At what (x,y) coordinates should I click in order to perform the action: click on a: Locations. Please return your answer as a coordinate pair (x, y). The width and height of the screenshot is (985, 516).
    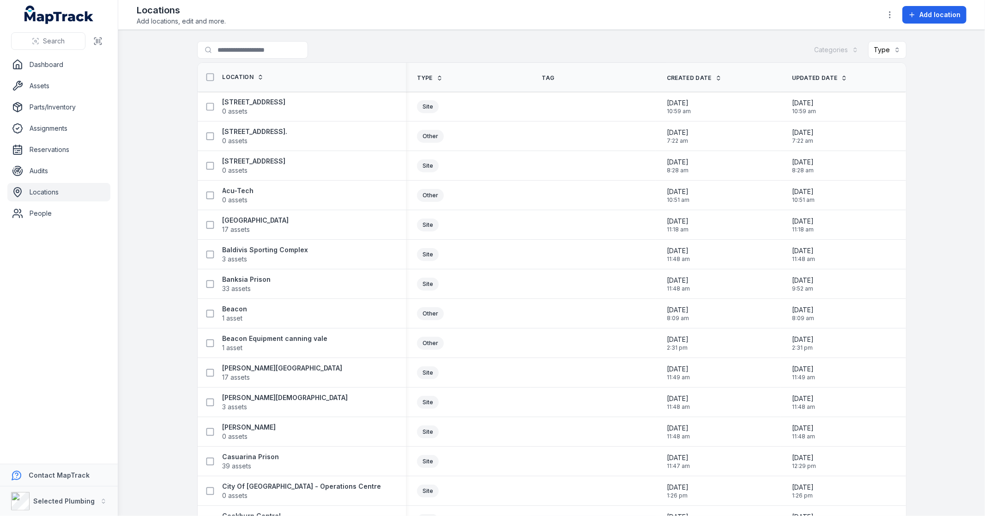
    Looking at the image, I should click on (59, 192).